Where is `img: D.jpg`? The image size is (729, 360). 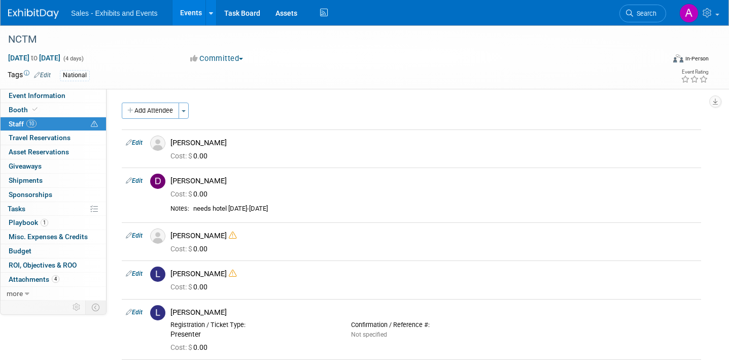
img: D.jpg is located at coordinates (158, 181).